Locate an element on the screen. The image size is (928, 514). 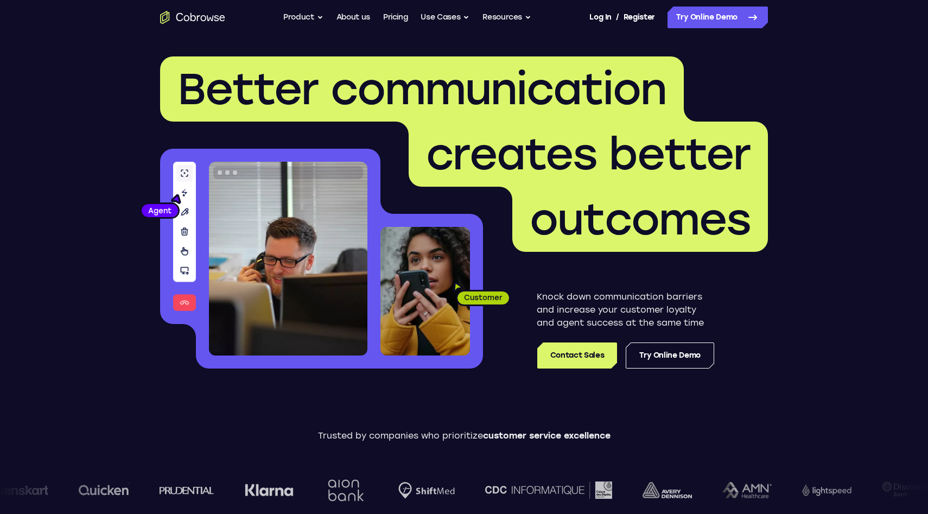
img: Shiftmed is located at coordinates (412, 490).